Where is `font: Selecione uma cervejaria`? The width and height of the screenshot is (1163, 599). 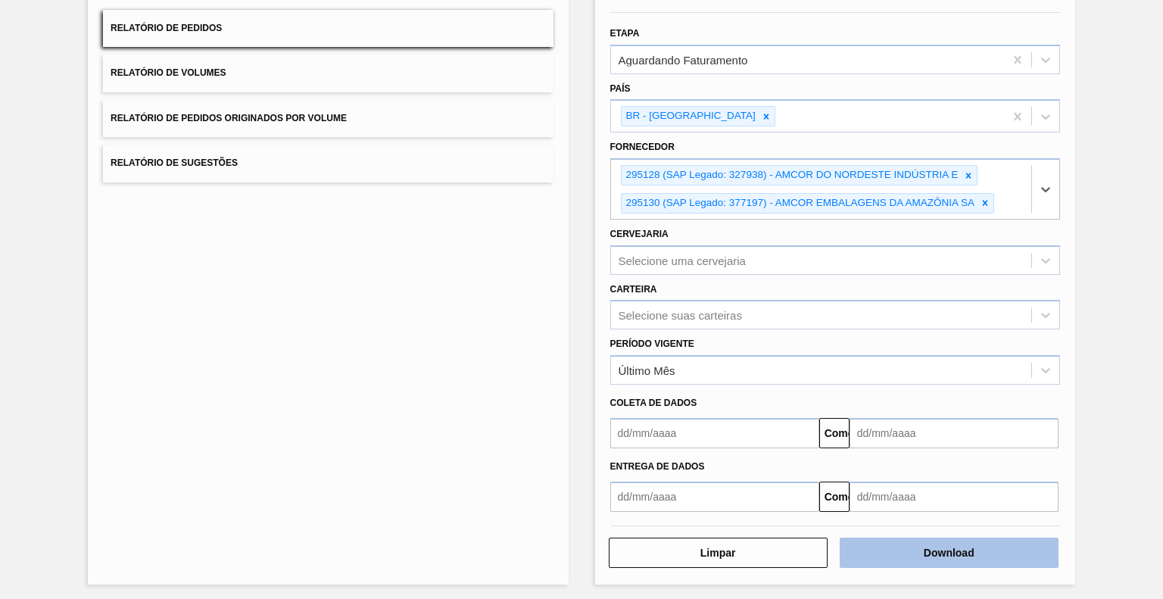
font: Selecione uma cervejaria is located at coordinates (682, 260).